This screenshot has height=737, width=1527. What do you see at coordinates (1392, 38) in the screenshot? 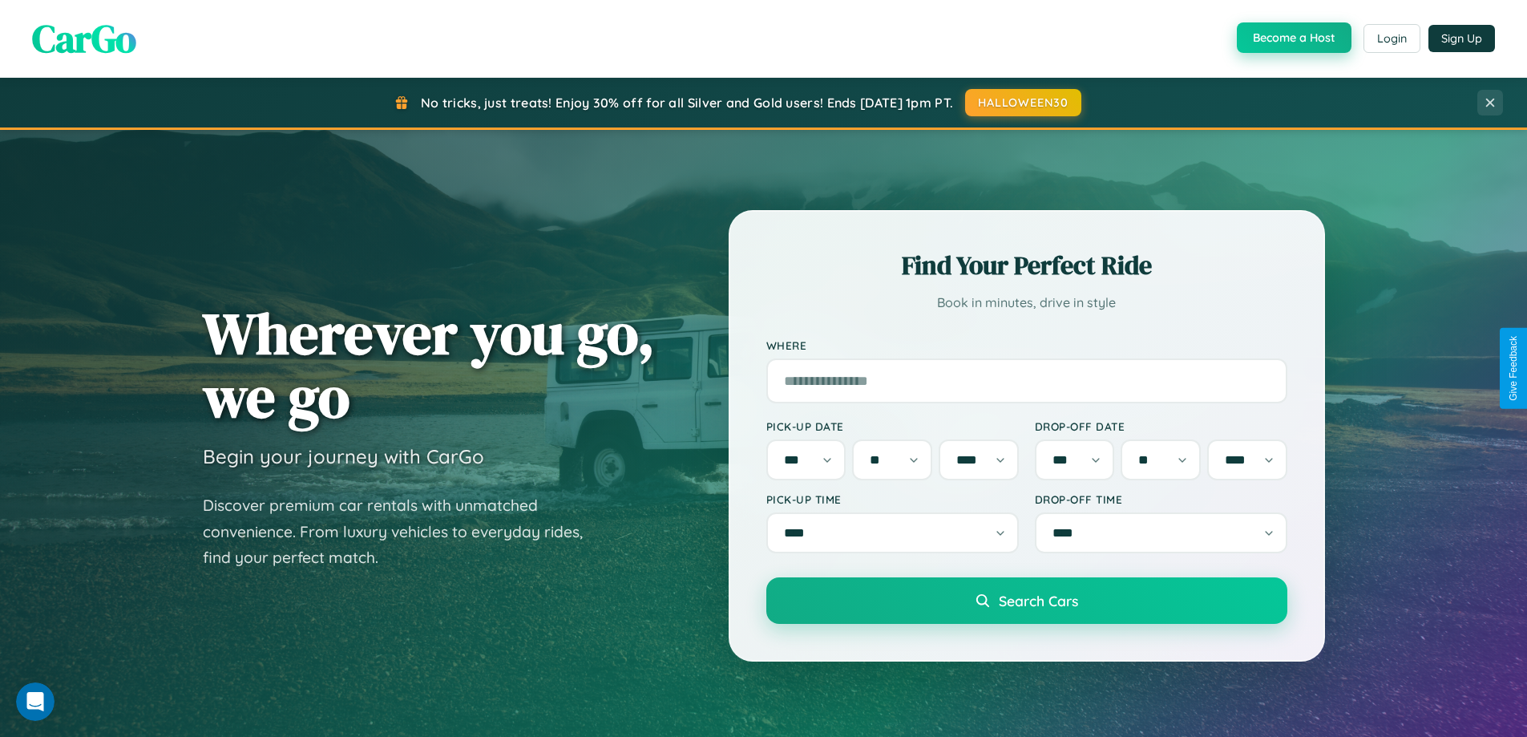
I see `button: Login` at bounding box center [1392, 38].